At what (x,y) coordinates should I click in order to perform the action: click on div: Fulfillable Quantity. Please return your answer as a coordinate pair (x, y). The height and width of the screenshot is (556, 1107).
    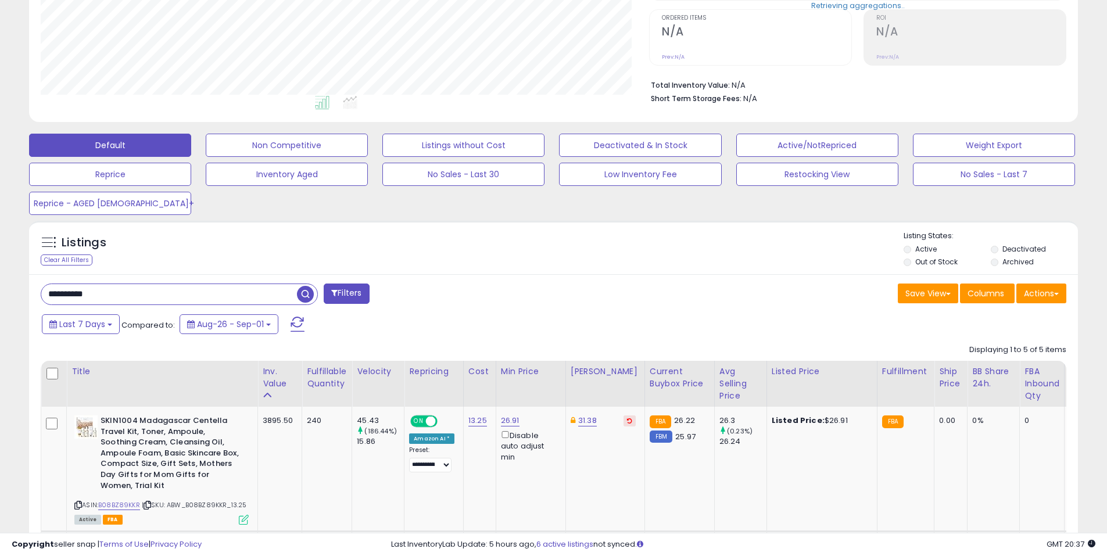
    Looking at the image, I should click on (327, 378).